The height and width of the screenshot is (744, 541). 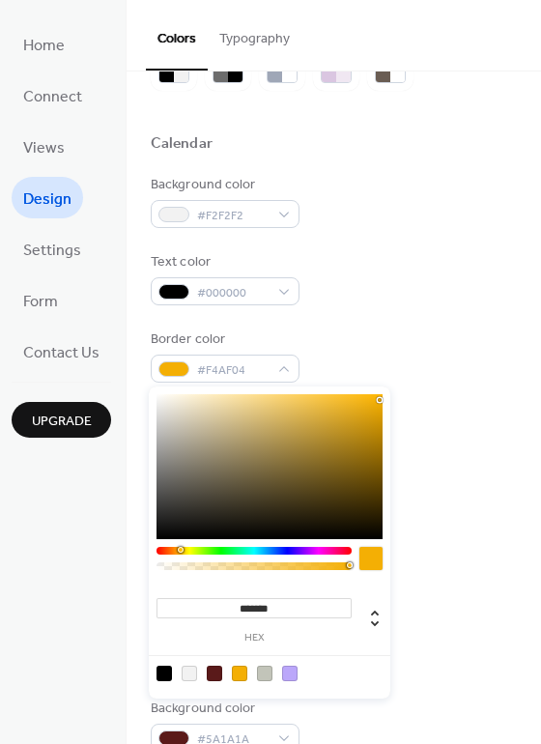 I want to click on div: Calendar, so click(x=182, y=144).